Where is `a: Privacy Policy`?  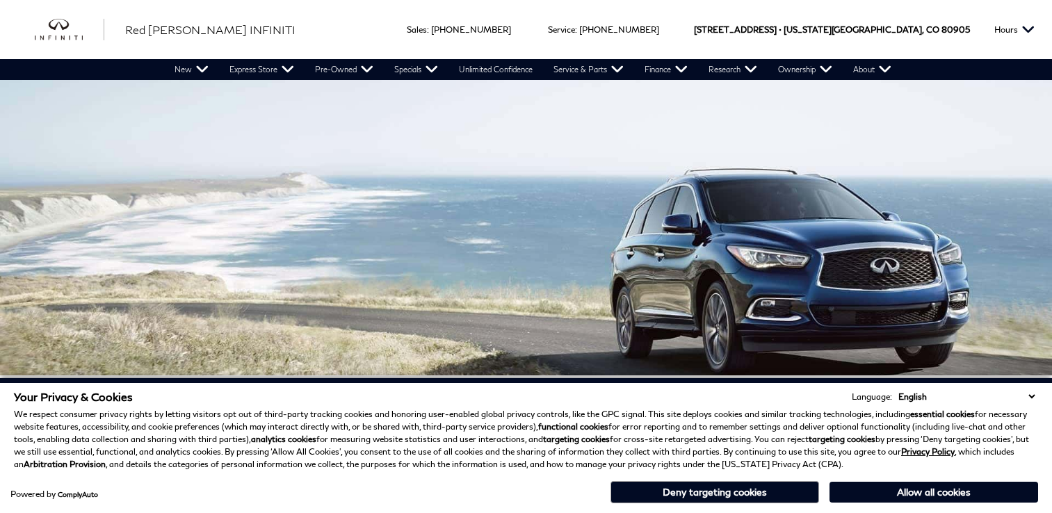
a: Privacy Policy is located at coordinates (928, 451).